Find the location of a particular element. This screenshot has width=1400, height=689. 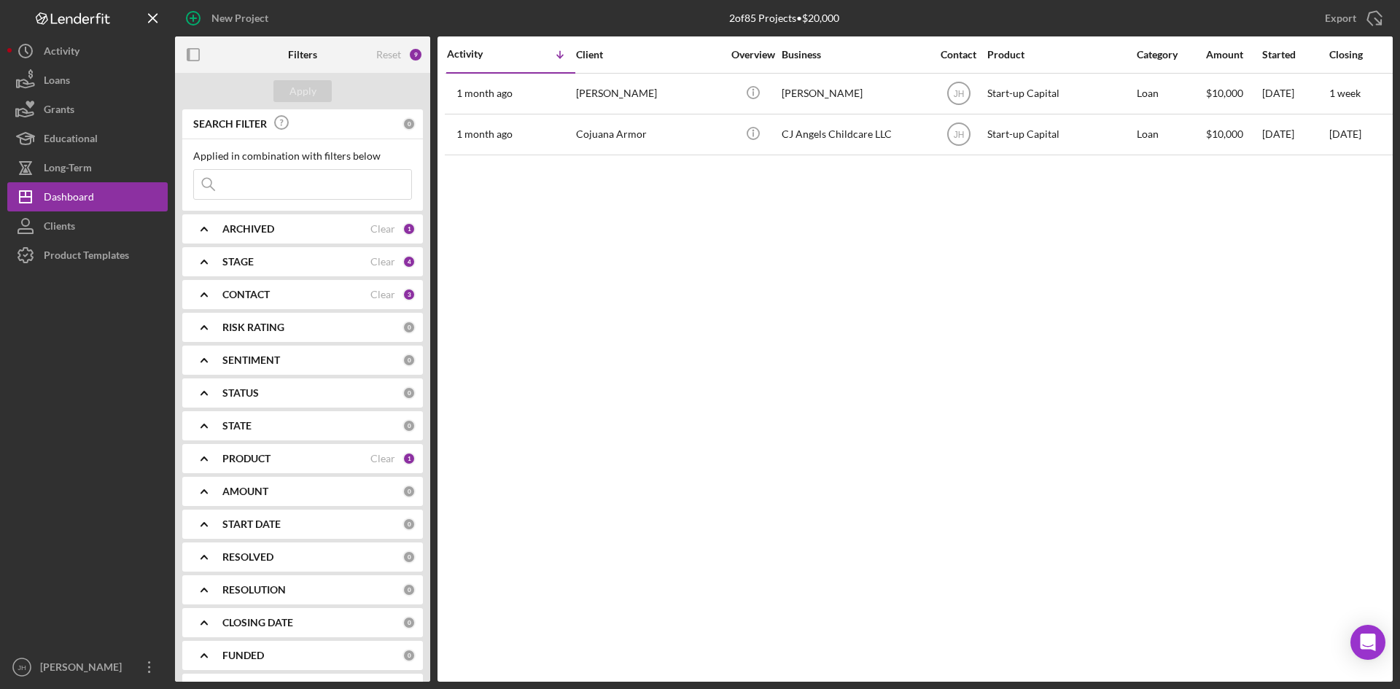

div: Reset is located at coordinates (389, 55).